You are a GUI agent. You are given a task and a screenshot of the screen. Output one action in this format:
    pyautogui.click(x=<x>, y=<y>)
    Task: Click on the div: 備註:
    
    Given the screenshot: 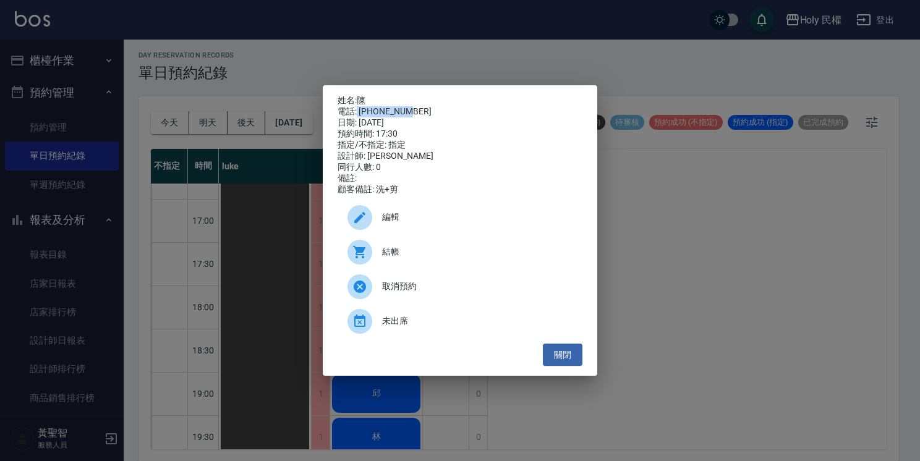 What is the action you would take?
    pyautogui.click(x=460, y=179)
    